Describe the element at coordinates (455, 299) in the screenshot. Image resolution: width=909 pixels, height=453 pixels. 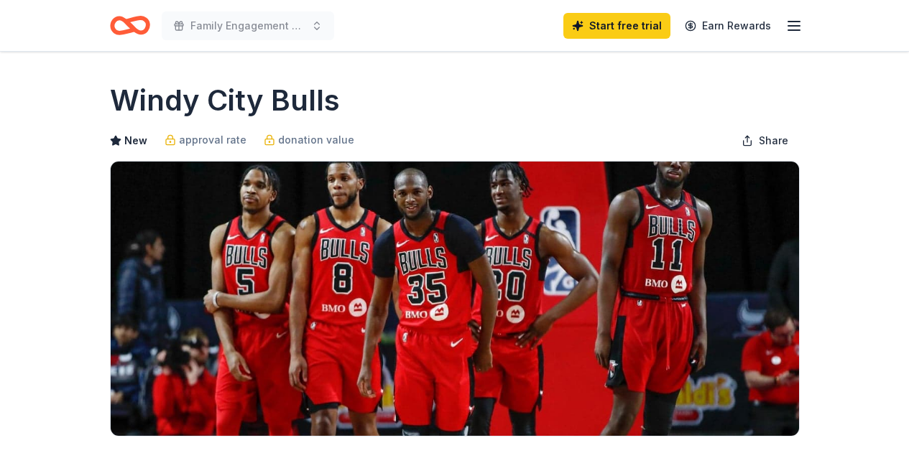
I see `img: Image for Windy City Bulls` at that location.